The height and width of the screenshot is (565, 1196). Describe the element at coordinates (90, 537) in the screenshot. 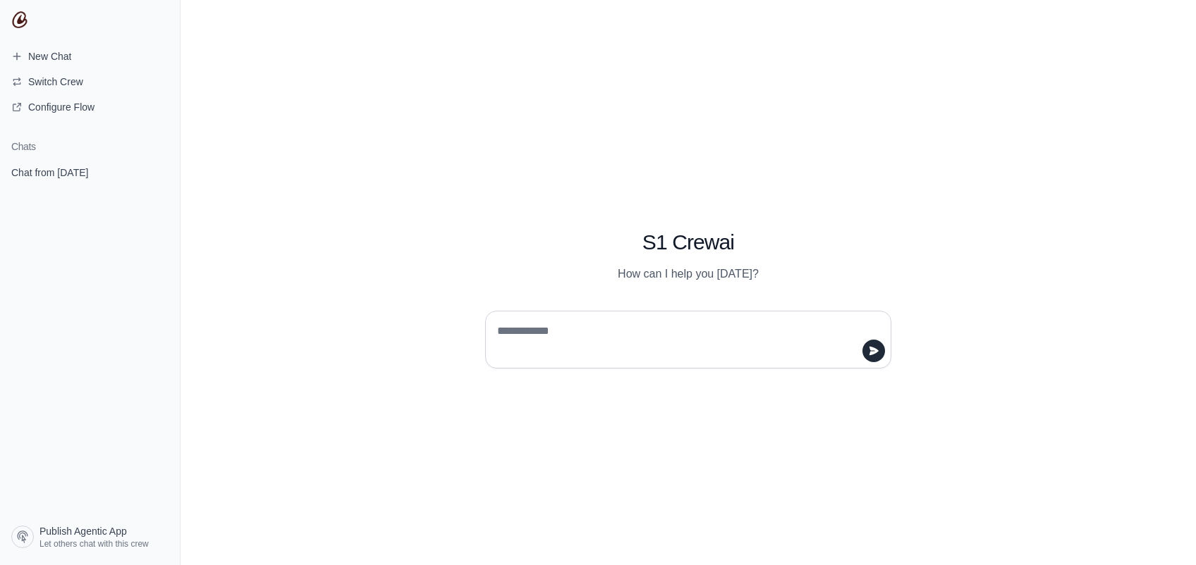

I see `a: Publish Agentic App Let others chat with this crew` at that location.